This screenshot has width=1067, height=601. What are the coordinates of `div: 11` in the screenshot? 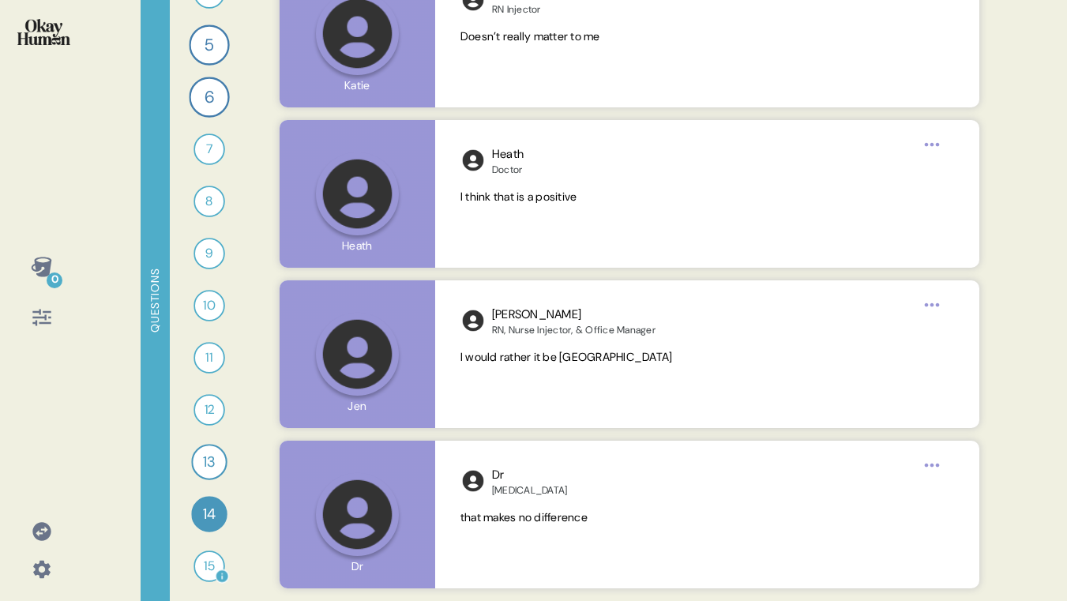 It's located at (209, 358).